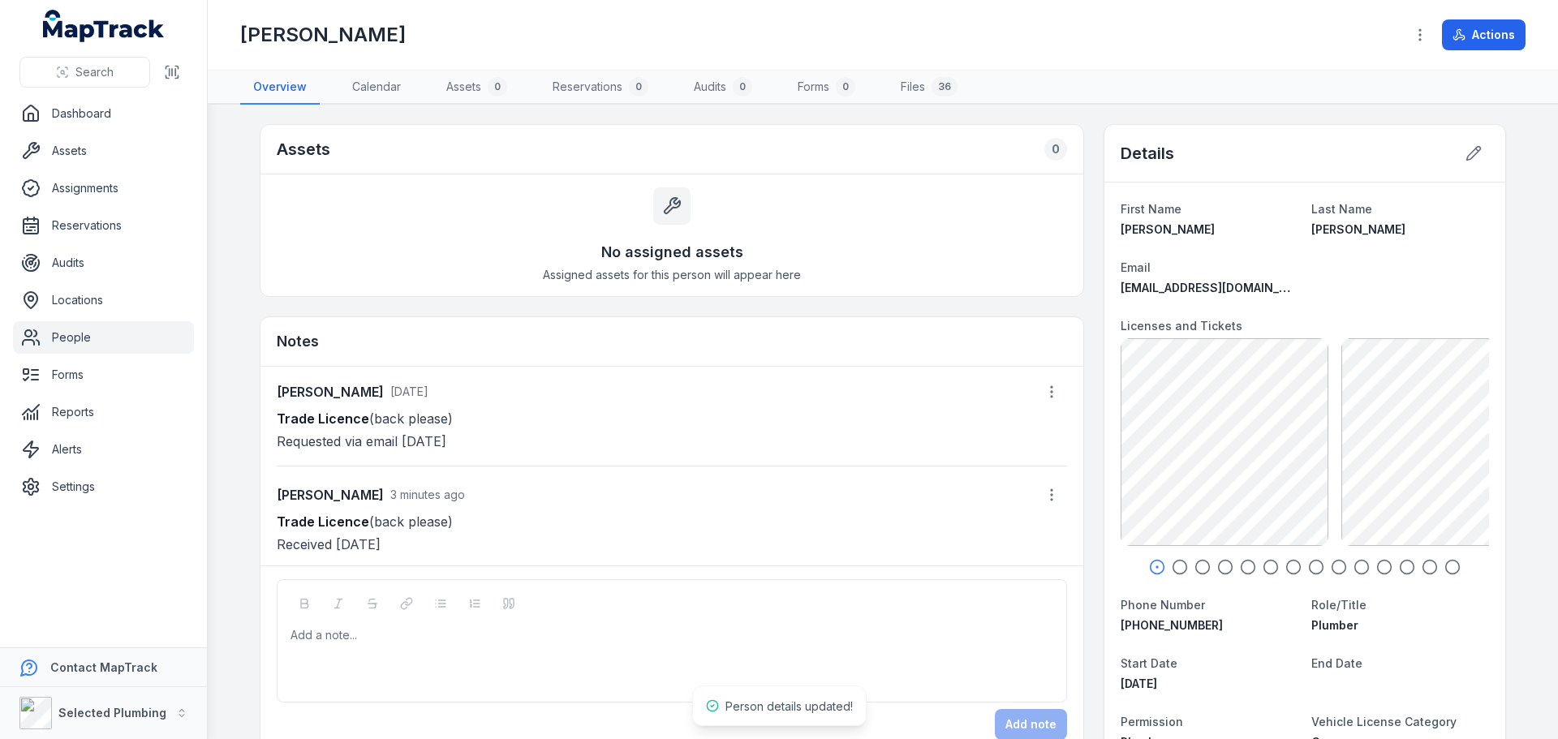 This screenshot has height=739, width=1558. Describe the element at coordinates (672, 252) in the screenshot. I see `h3: No assigned assets` at that location.